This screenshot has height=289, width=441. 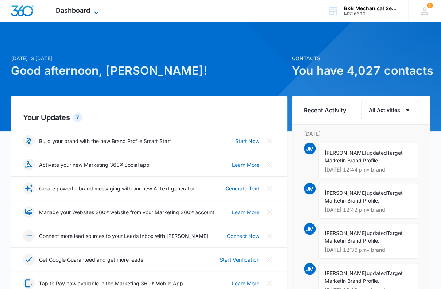 I want to click on div: 7, so click(x=77, y=117).